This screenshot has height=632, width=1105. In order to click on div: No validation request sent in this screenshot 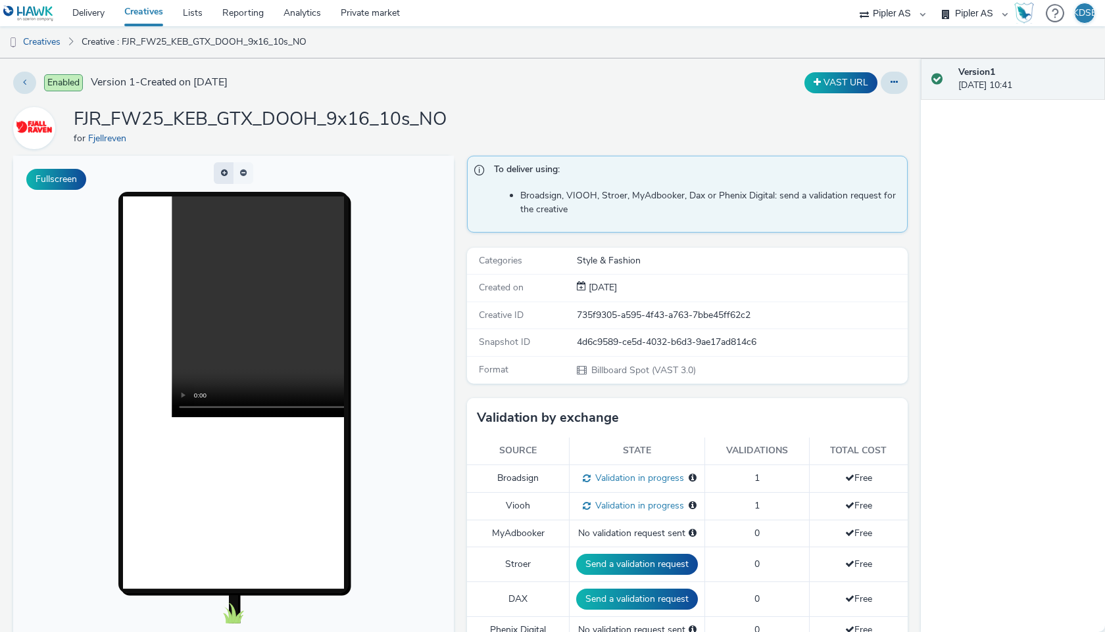, I will do `click(636, 534)`.